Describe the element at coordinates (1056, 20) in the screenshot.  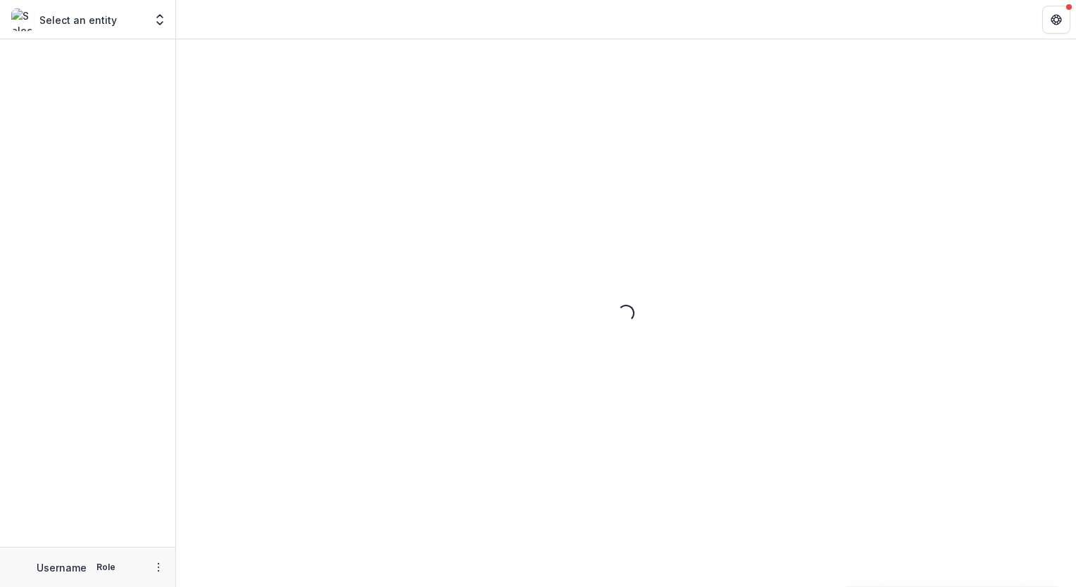
I see `button: Get Help` at that location.